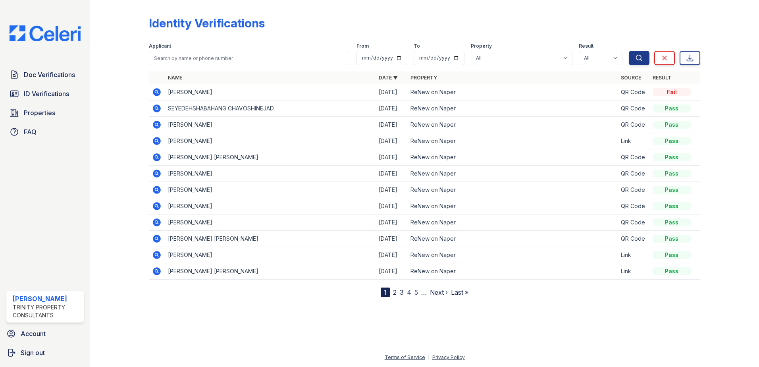 The width and height of the screenshot is (759, 367). Describe the element at coordinates (439, 292) in the screenshot. I see `a: Next ›` at that location.